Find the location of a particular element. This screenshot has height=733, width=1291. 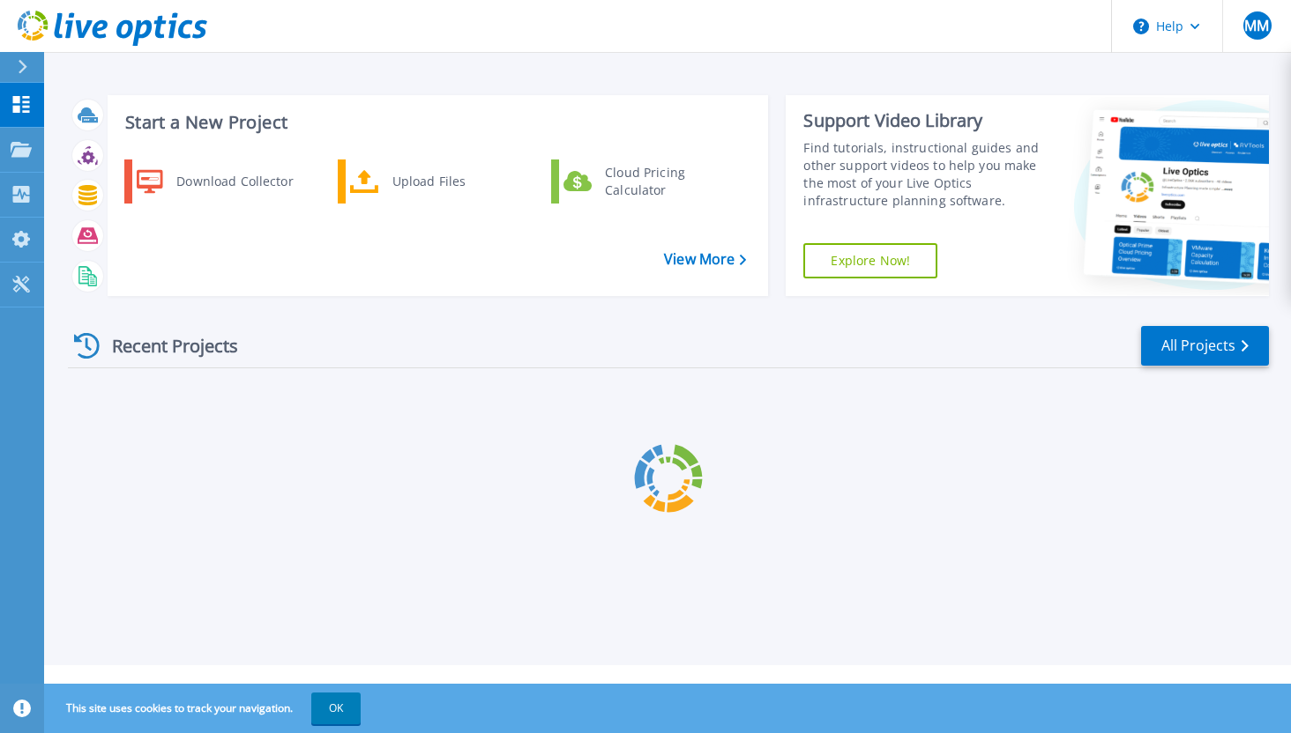

div: Cloud Pricing Calculator is located at coordinates (661, 182).